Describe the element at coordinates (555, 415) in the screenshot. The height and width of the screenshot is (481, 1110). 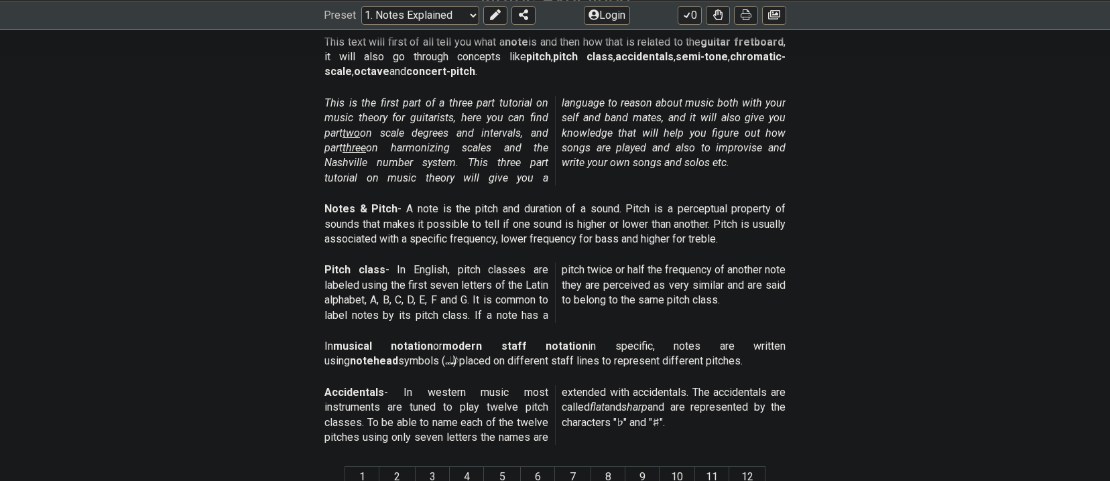
I see `p: - In western music most instruments are tuned to play twelve pitch classes. To be able to name ea...` at that location.